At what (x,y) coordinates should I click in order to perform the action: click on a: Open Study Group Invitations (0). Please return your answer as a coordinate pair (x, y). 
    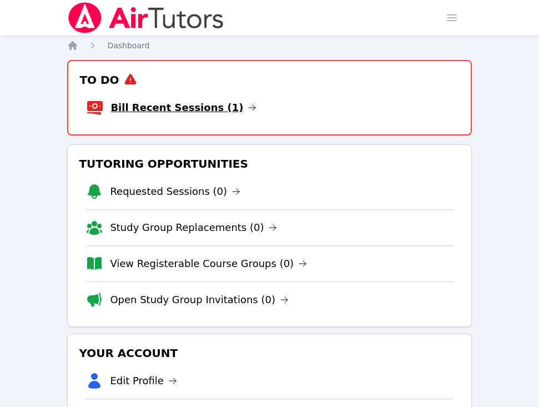
    Looking at the image, I should click on (199, 300).